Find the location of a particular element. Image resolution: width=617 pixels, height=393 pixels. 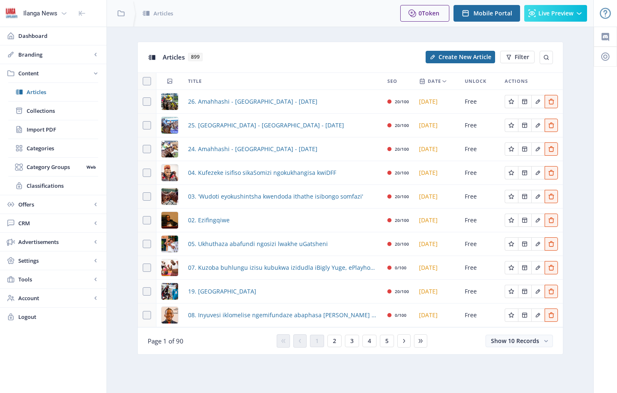

span: Live Preview is located at coordinates (556, 13).